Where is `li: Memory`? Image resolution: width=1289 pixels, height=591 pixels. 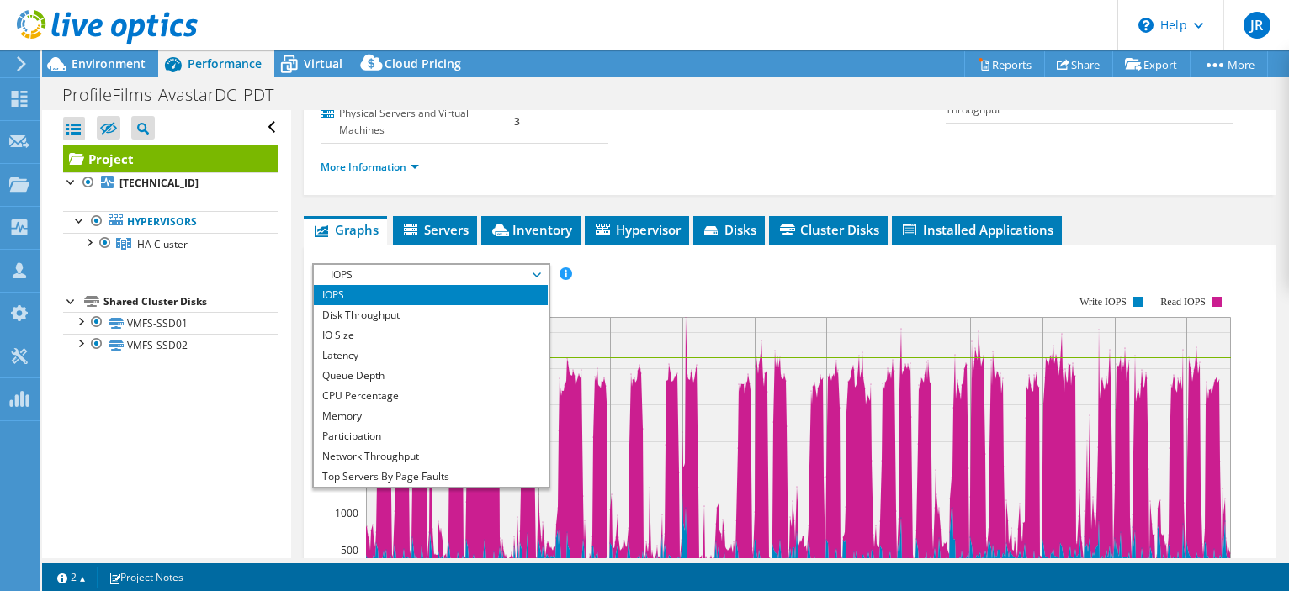
li: Memory is located at coordinates (430, 416).